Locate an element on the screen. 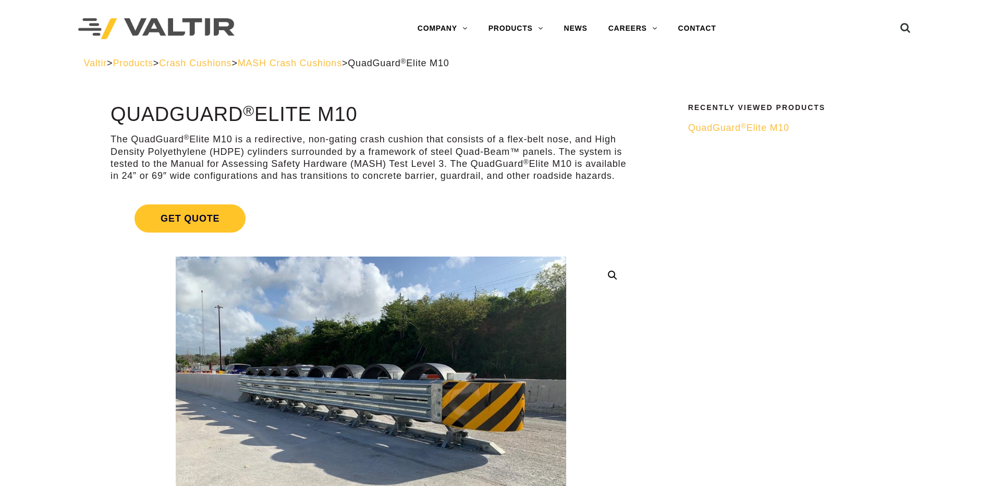 The image size is (989, 486). a: PRODUCTS is located at coordinates (515, 29).